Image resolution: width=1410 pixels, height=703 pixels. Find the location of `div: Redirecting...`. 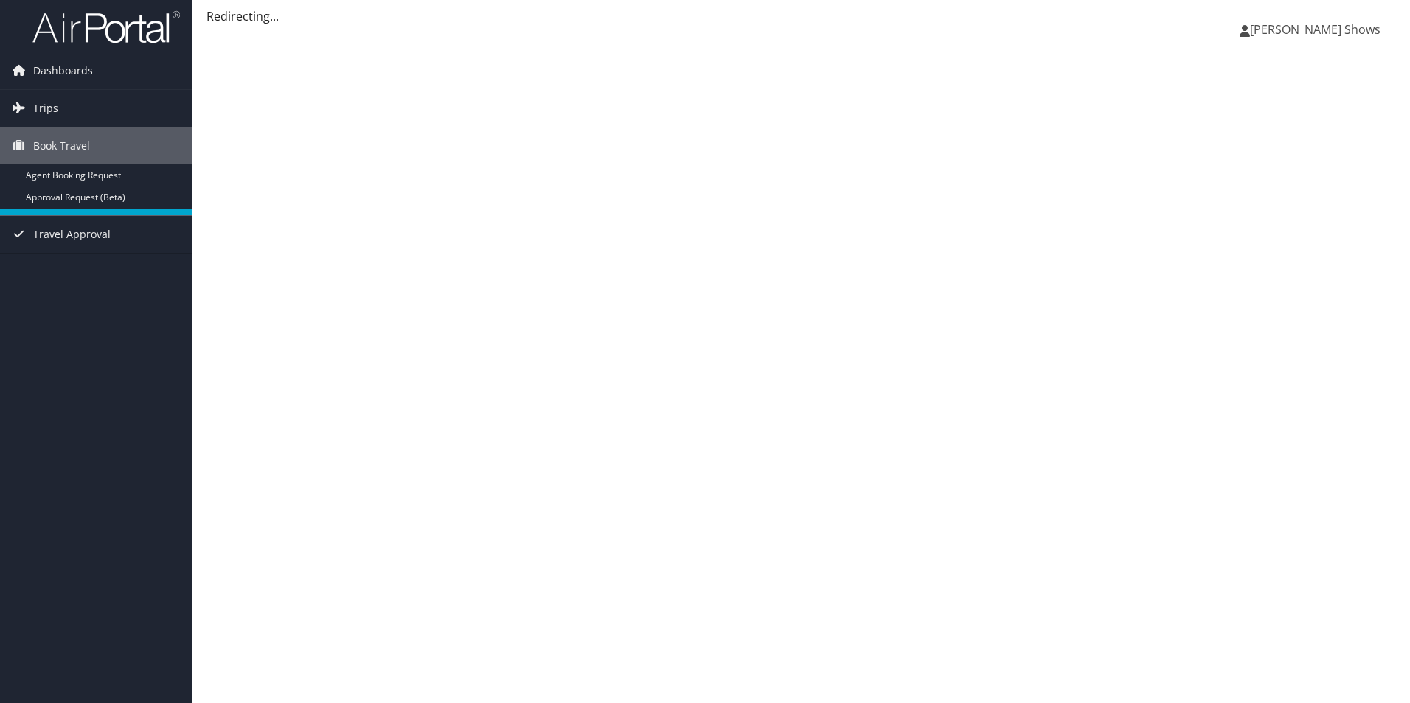

div: Redirecting... is located at coordinates (801, 16).